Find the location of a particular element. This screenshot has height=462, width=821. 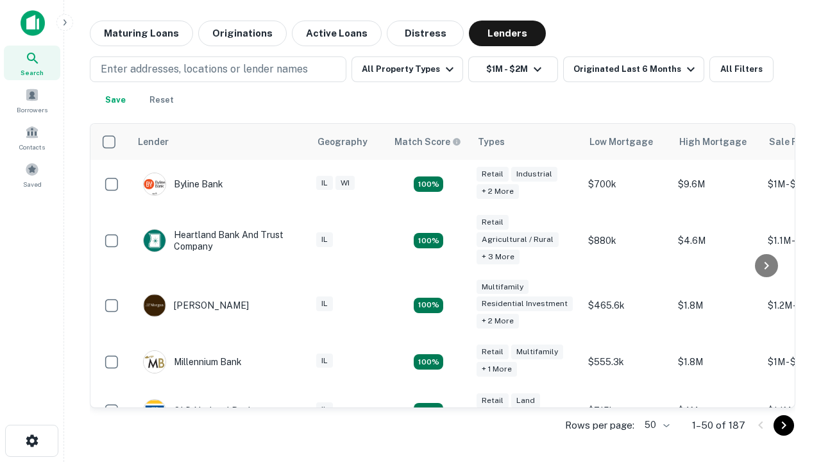

a: Borrowers is located at coordinates (32, 100).